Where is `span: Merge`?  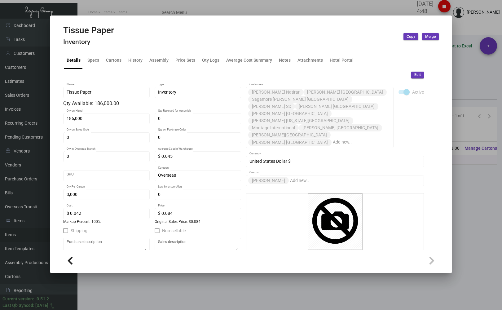 span: Merge is located at coordinates (430, 37).